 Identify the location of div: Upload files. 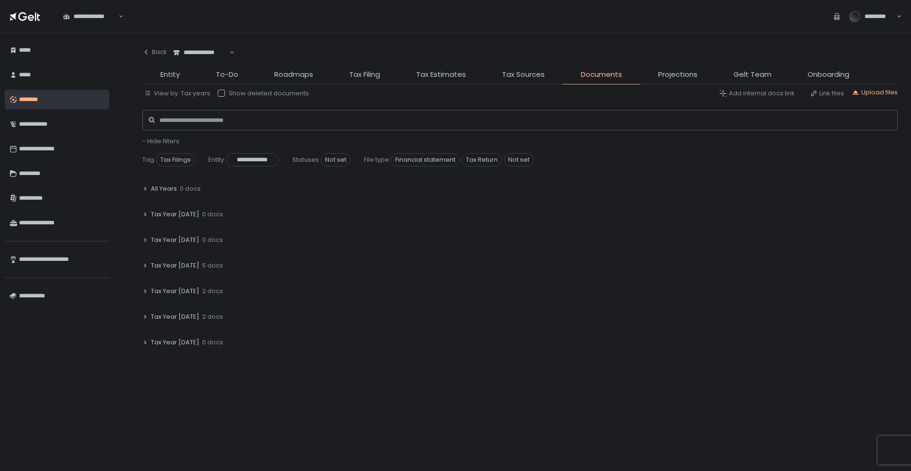
(875, 93).